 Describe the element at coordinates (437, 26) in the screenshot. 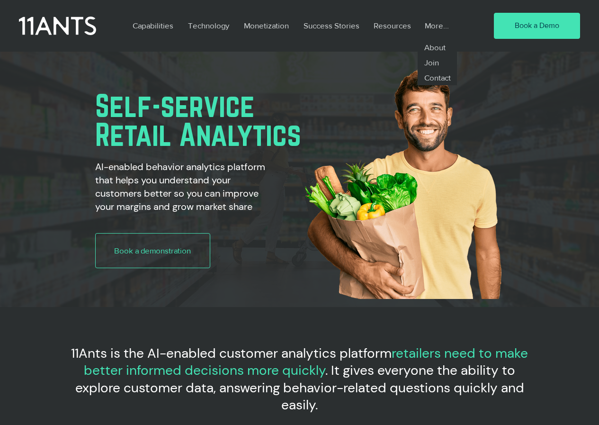

I see `p: More...` at that location.